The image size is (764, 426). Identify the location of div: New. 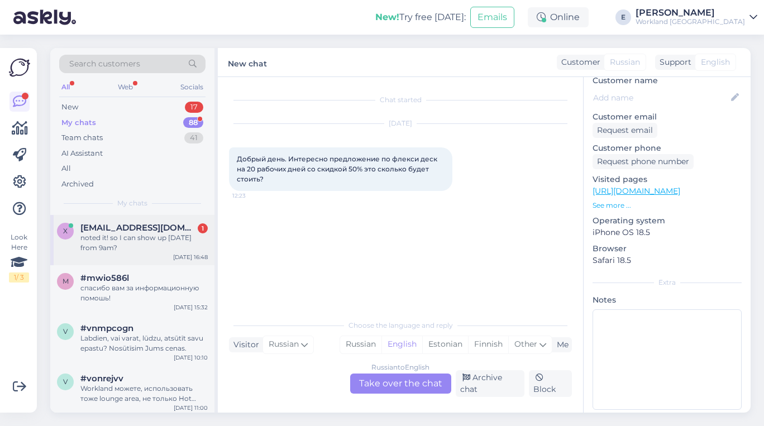
(70, 107).